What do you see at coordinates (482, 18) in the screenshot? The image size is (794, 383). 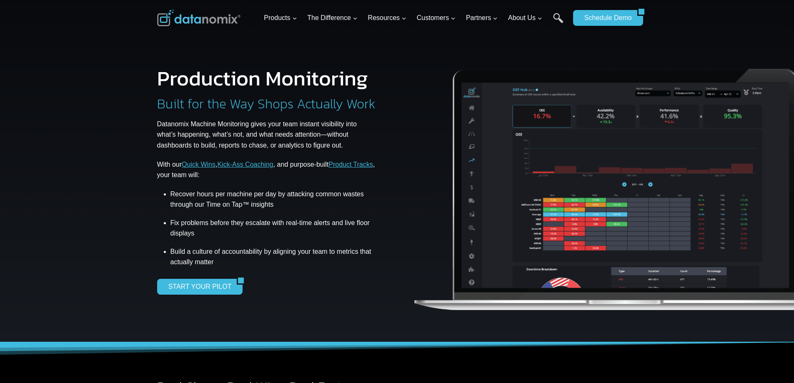 I see `span: Partners` at bounding box center [482, 18].